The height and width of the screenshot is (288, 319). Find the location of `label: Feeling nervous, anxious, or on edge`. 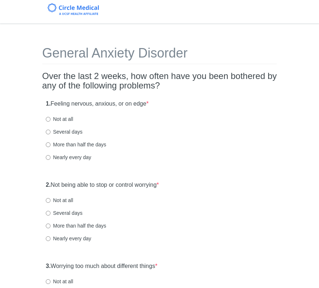

label: Feeling nervous, anxious, or on edge is located at coordinates (97, 104).